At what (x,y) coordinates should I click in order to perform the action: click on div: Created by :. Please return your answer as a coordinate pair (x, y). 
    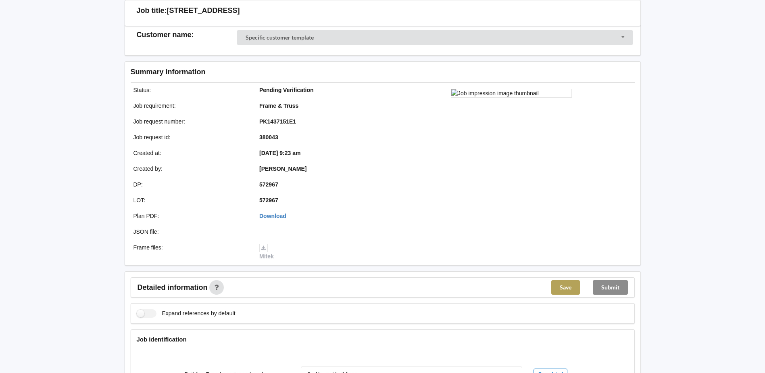
    Looking at the image, I should click on (191, 169).